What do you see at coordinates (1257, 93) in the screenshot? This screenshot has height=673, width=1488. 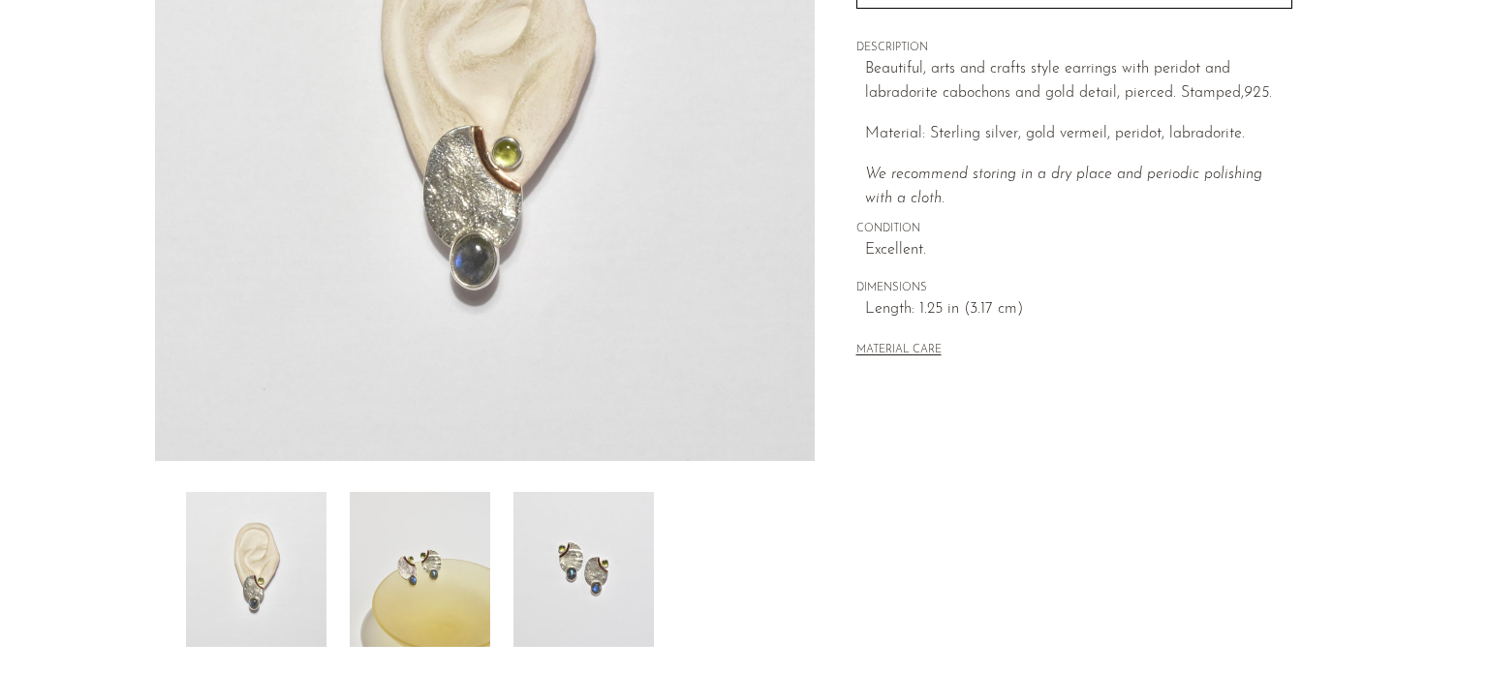 I see `em: 925.` at bounding box center [1257, 93].